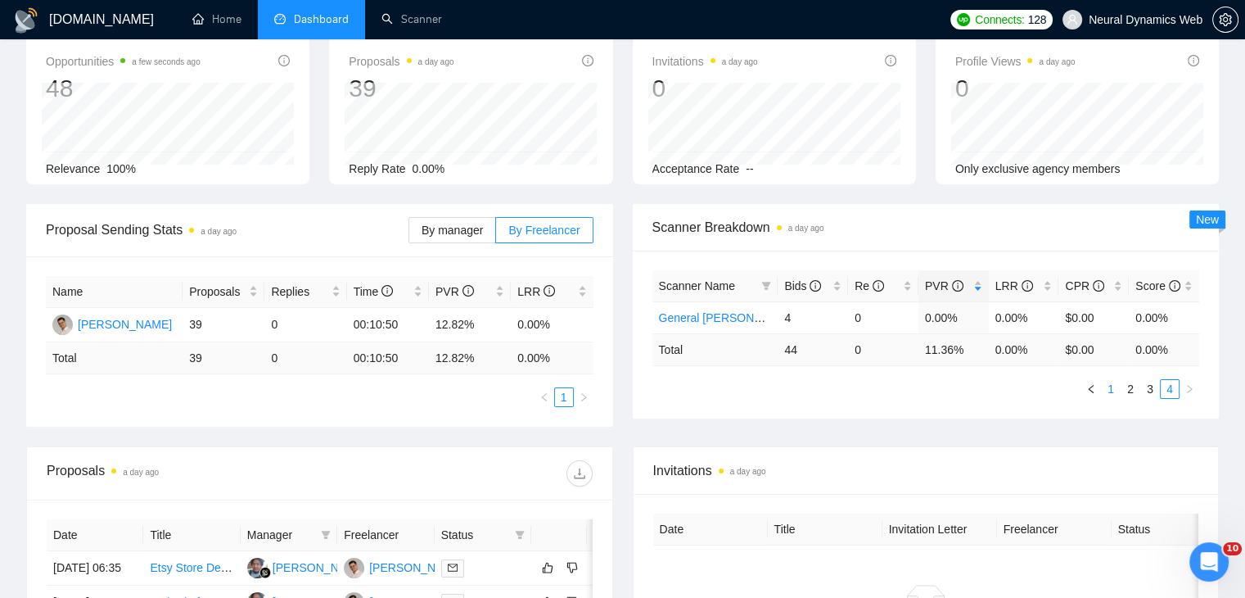 Image resolution: width=1245 pixels, height=598 pixels. What do you see at coordinates (1084, 286) in the screenshot?
I see `span: CPR` at bounding box center [1084, 286].